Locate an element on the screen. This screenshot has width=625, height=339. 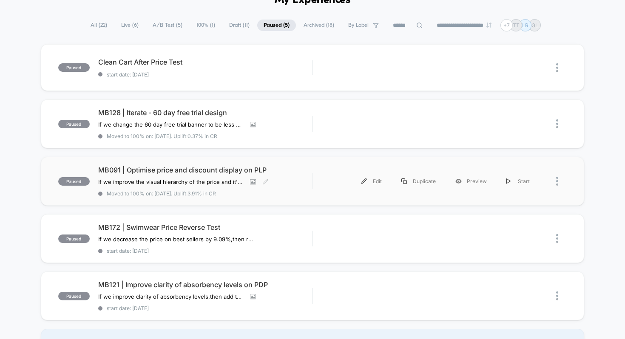
span: MB121 | Improve clarity of absorbency levels on PDP is located at coordinates (205, 285).